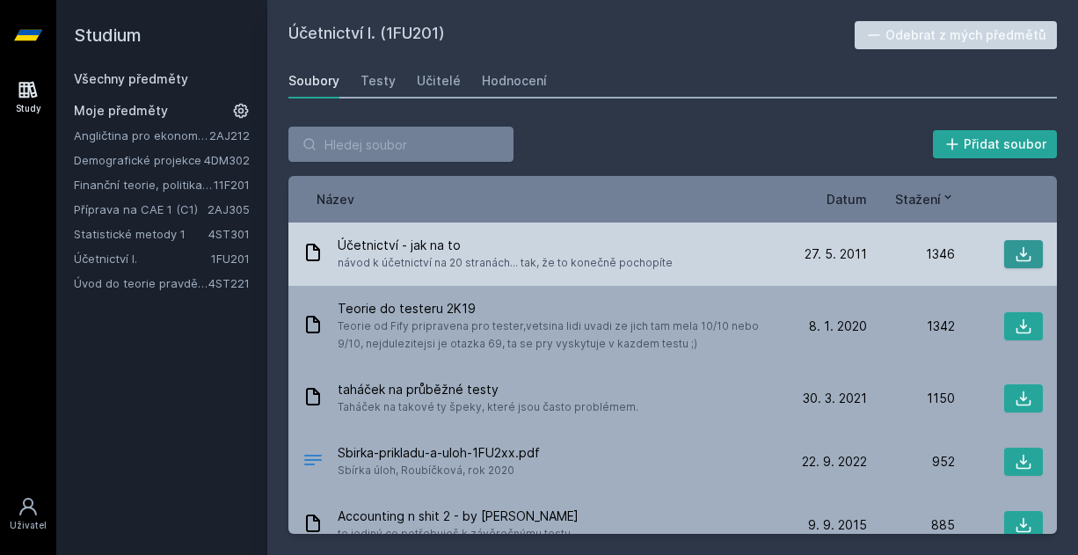 The height and width of the screenshot is (555, 1078). Describe the element at coordinates (439, 81) in the screenshot. I see `a: Učitelé` at that location.